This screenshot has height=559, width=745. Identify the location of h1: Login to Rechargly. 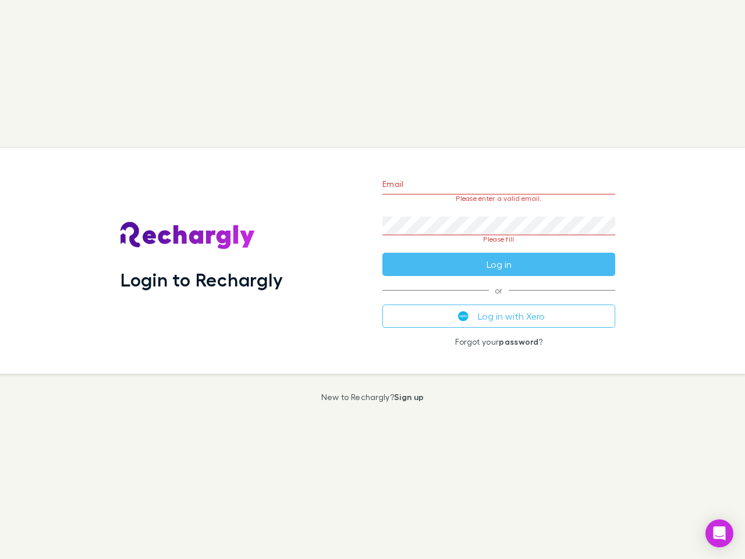
(201, 279).